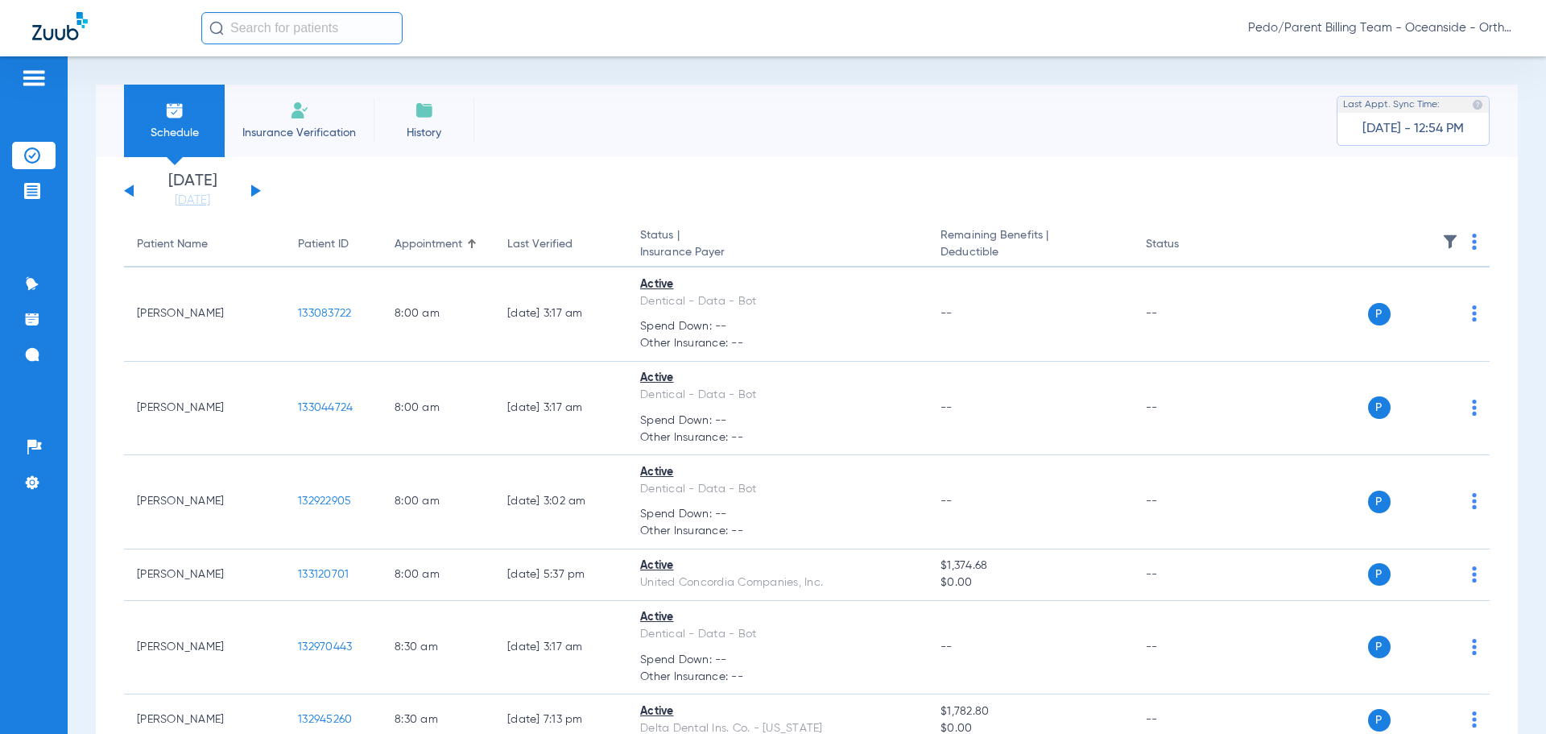  I want to click on img: hamburger-icon, so click(34, 78).